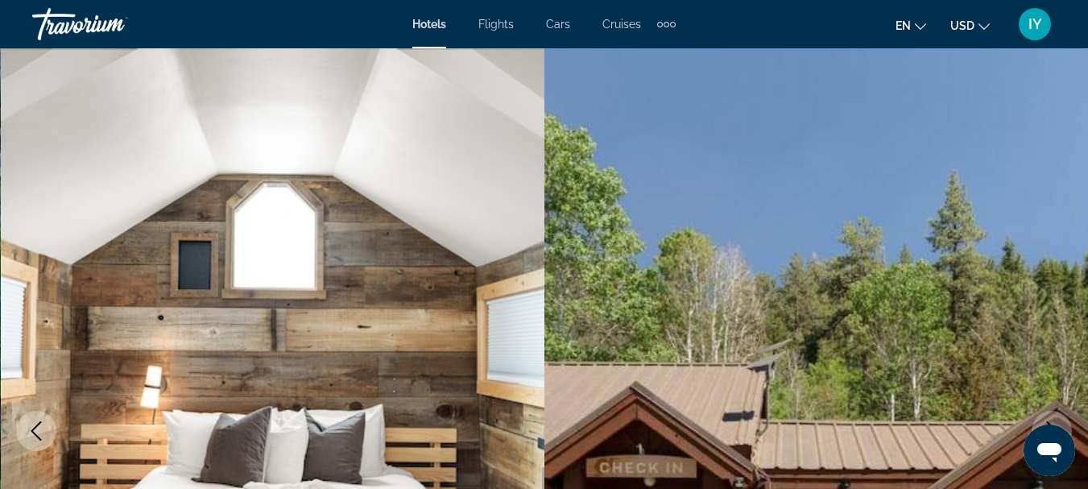  I want to click on span: Hotels, so click(429, 24).